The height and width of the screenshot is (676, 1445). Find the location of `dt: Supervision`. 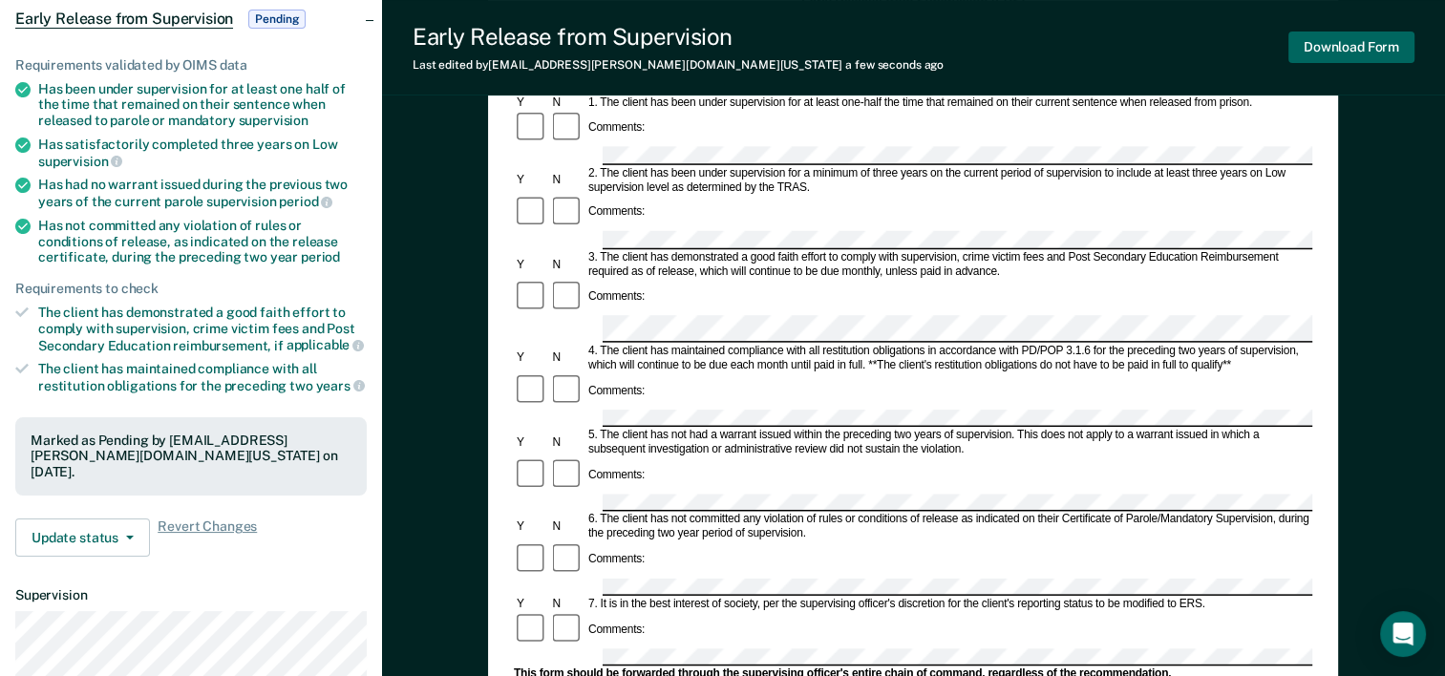

dt: Supervision is located at coordinates (191, 595).